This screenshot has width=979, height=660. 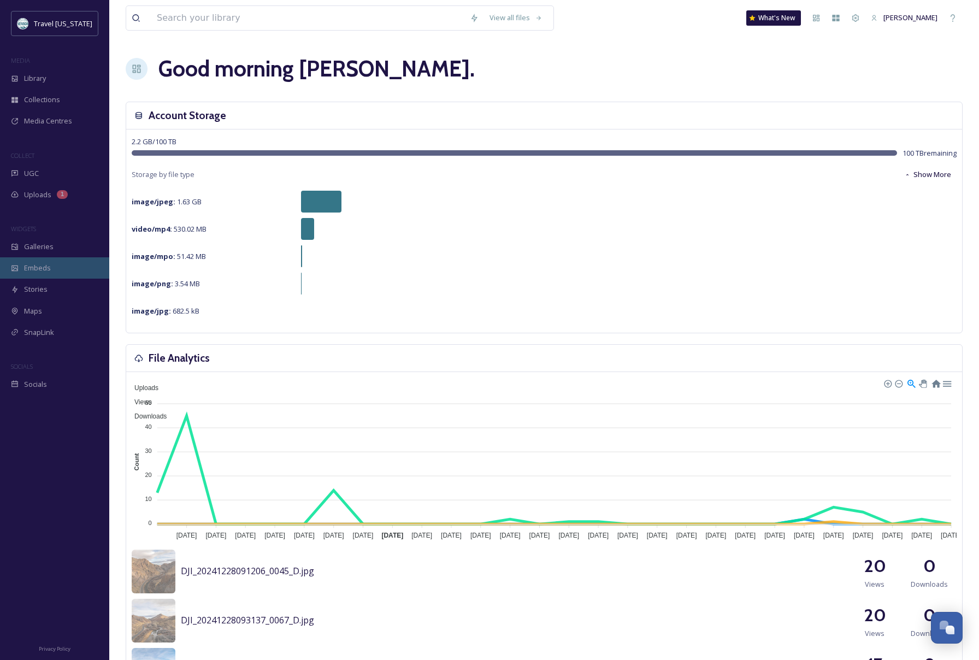 I want to click on tspan: 0, so click(x=150, y=523).